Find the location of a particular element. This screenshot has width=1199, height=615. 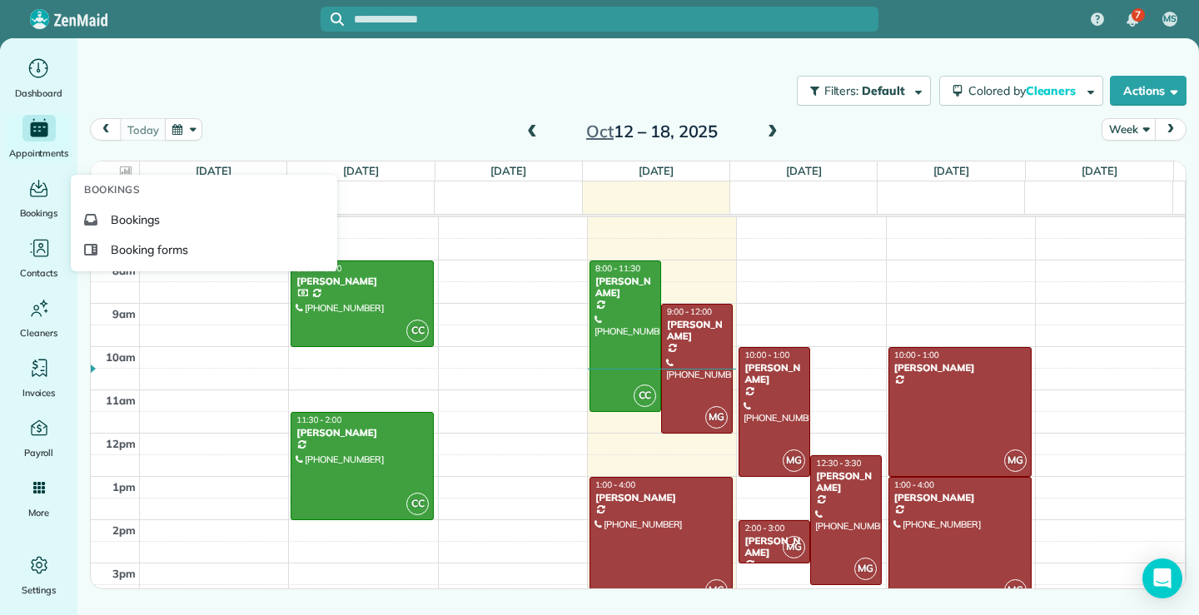

h2: 12 – 18, 2025 is located at coordinates (652, 132).